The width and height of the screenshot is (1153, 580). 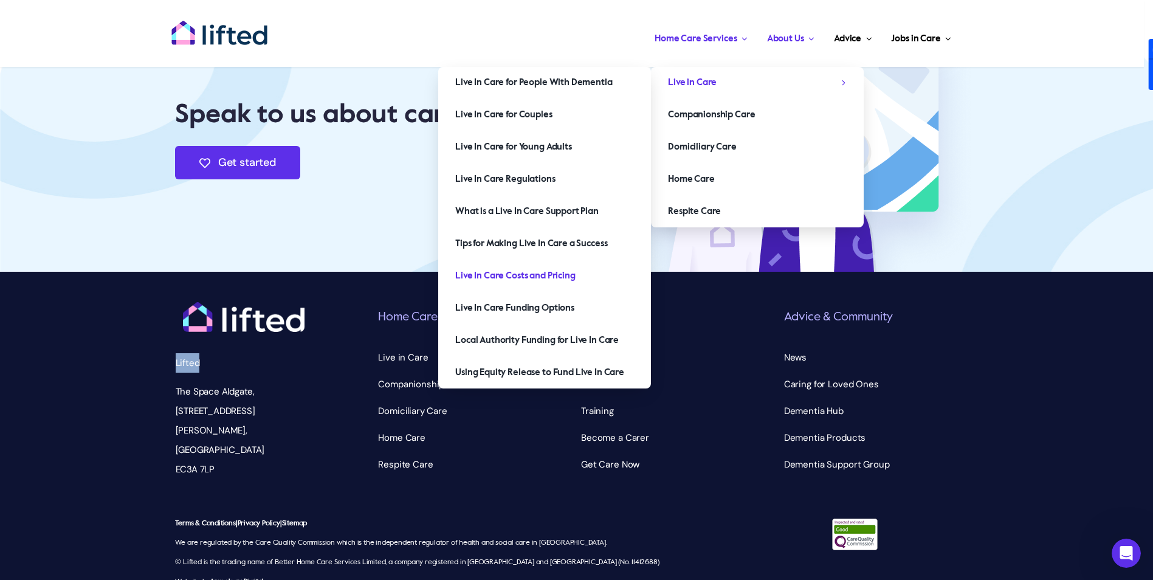 I want to click on a: News, so click(x=881, y=357).